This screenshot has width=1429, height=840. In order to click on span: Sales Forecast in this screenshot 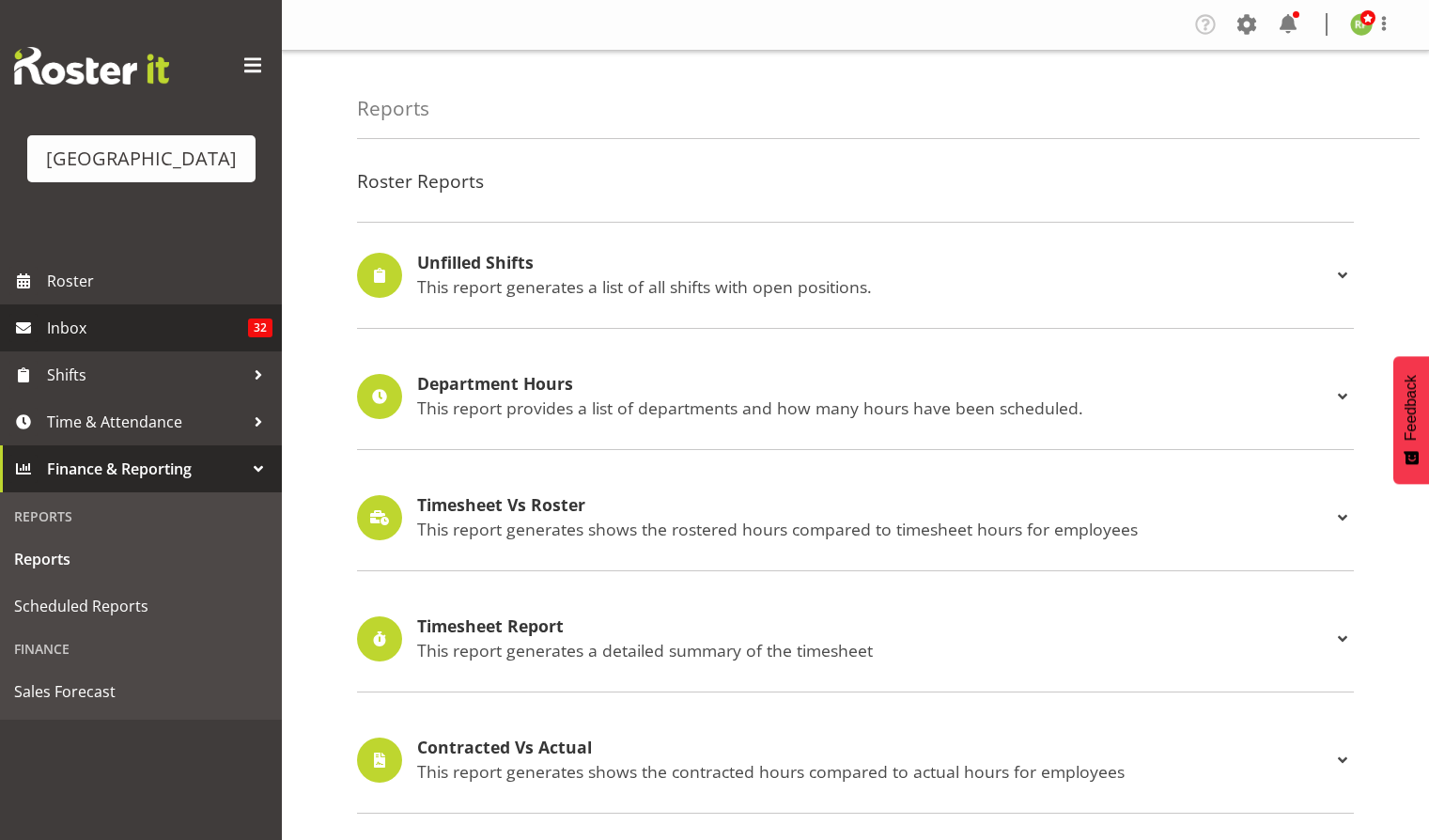, I will do `click(141, 692)`.